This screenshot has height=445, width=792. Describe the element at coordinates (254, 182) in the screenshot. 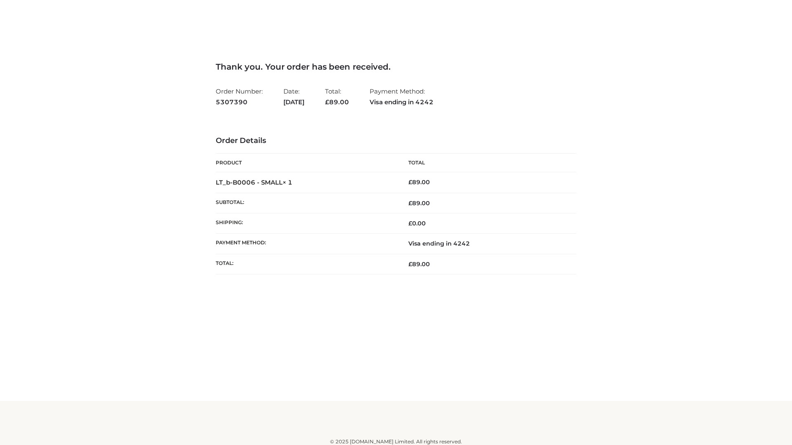

I see `strong: LT_b-B0006 - SMALL` at that location.